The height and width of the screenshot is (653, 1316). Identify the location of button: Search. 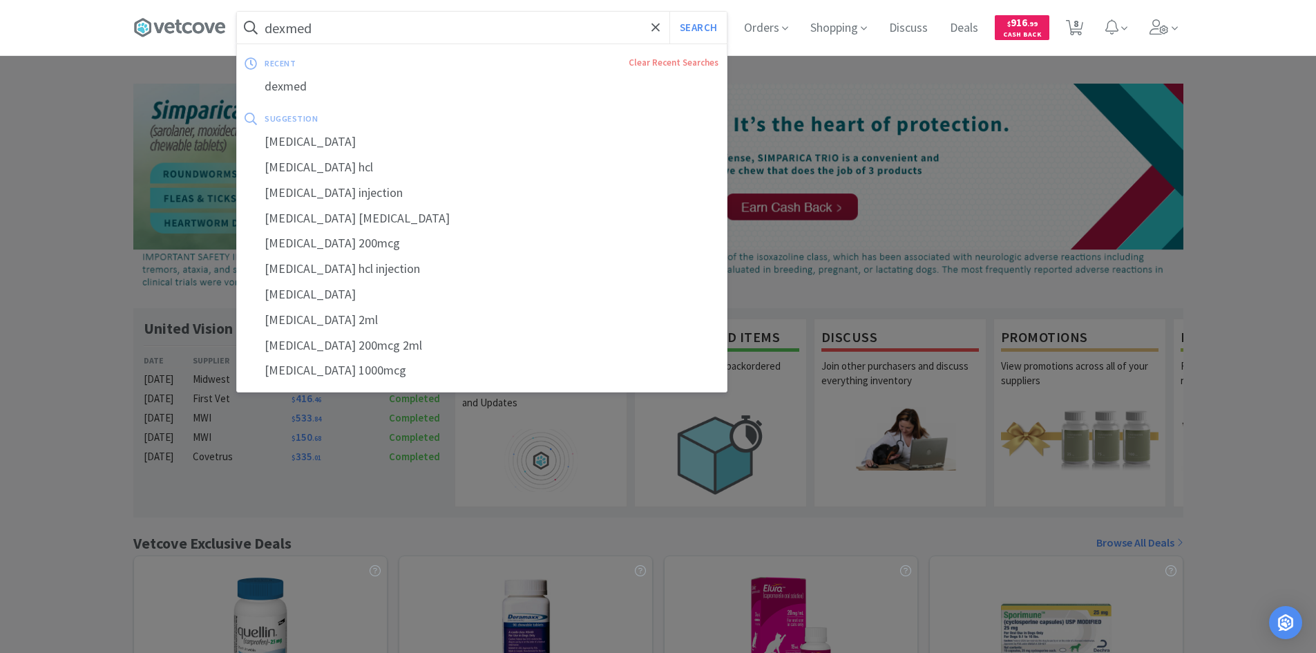
(698, 28).